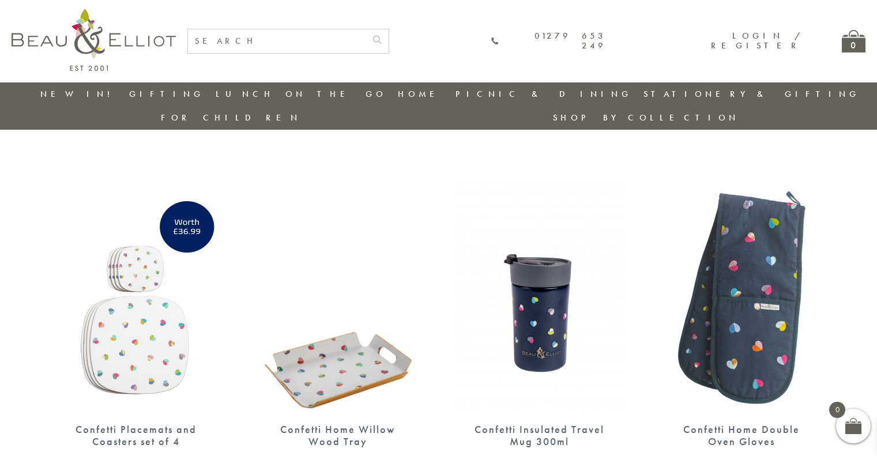 This screenshot has height=456, width=877. I want to click on div: Confetti Home Willow Wood Tray, so click(338, 435).